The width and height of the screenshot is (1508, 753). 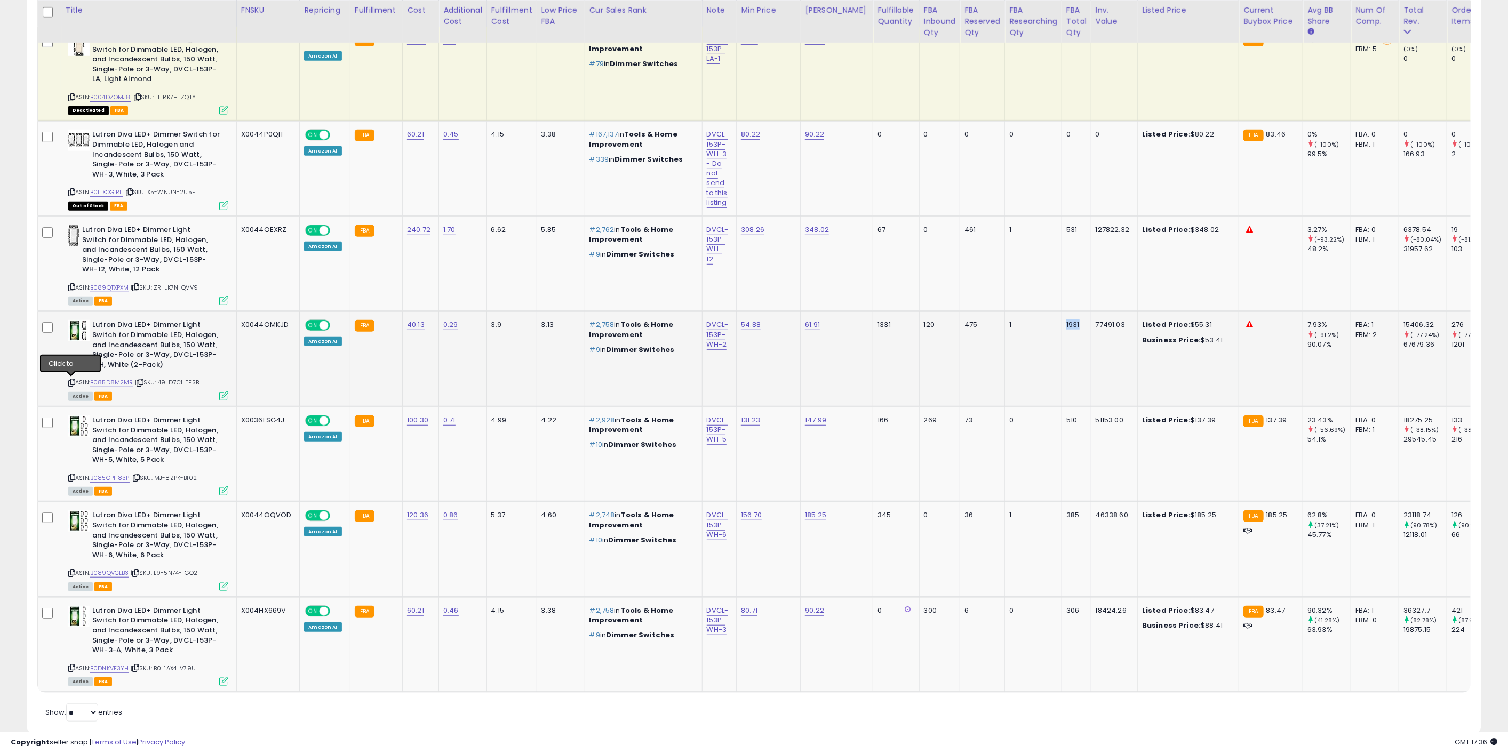 What do you see at coordinates (376, 10) in the screenshot?
I see `div: Fulfillment` at bounding box center [376, 10].